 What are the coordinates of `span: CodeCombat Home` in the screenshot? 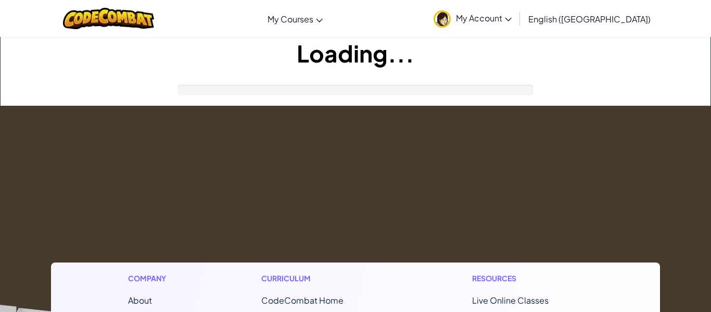 It's located at (302, 300).